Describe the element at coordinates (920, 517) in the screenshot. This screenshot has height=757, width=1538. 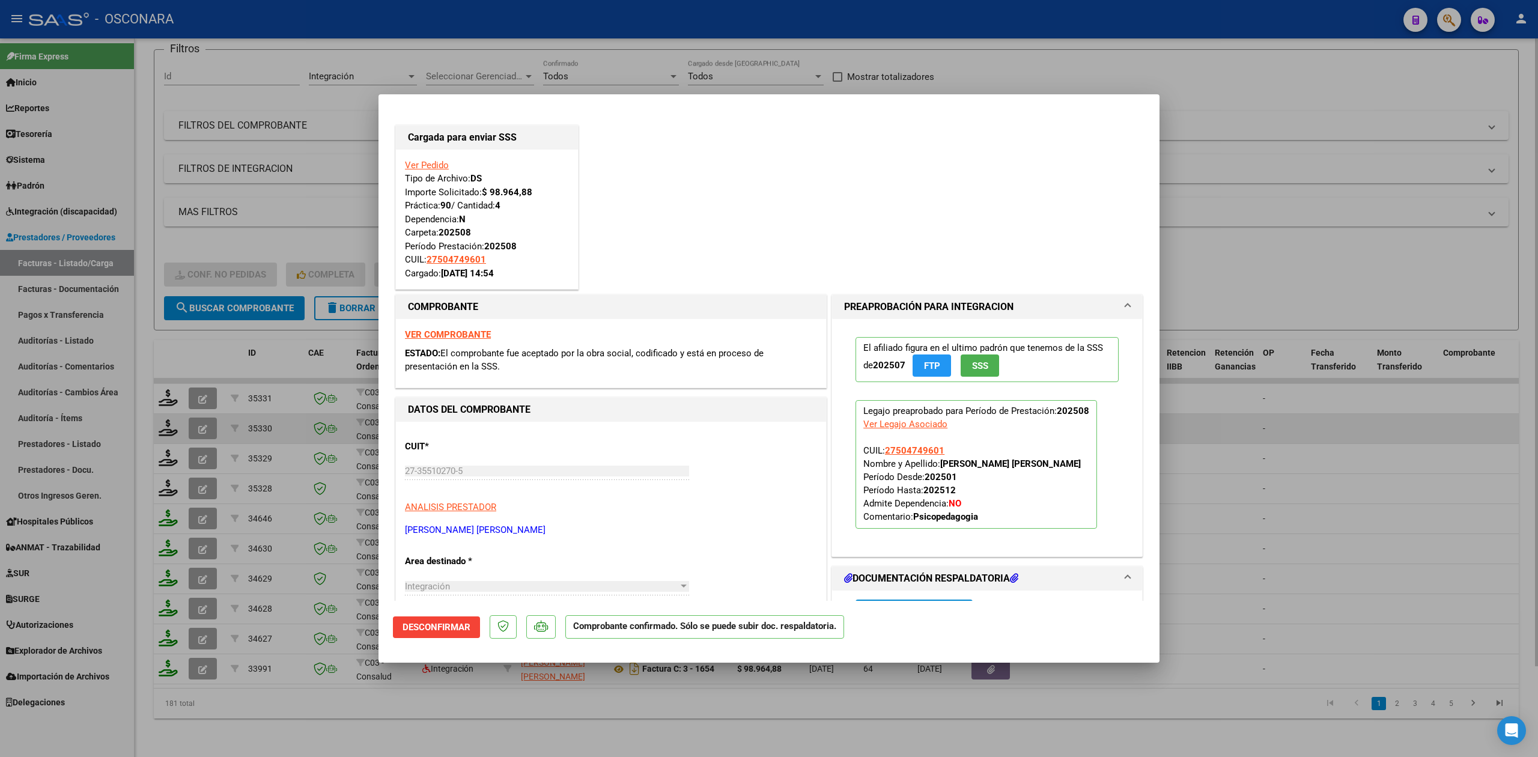
I see `span: Comentario:` at that location.